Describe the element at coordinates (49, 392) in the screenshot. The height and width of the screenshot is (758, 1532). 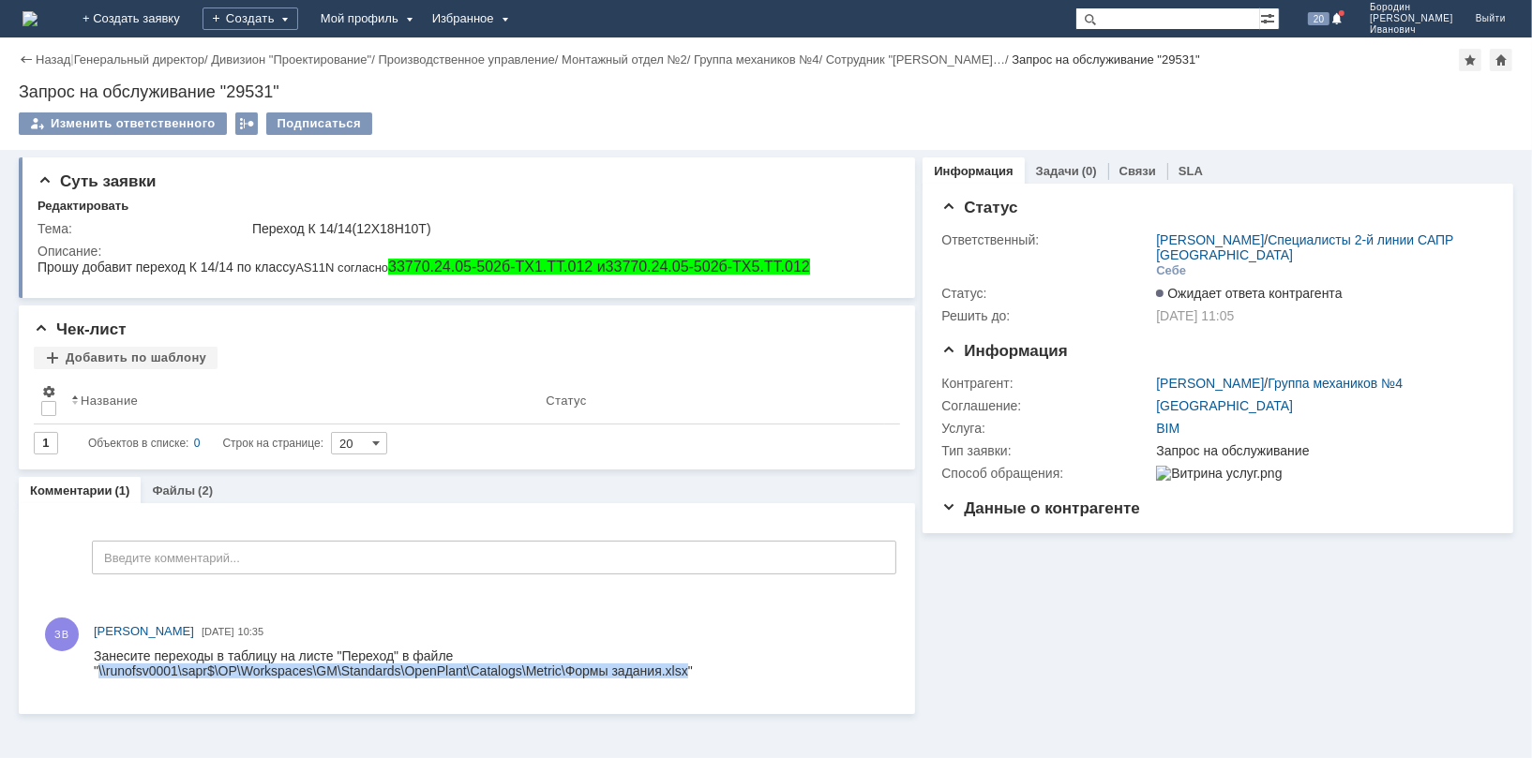
I see `span: Настройки` at that location.